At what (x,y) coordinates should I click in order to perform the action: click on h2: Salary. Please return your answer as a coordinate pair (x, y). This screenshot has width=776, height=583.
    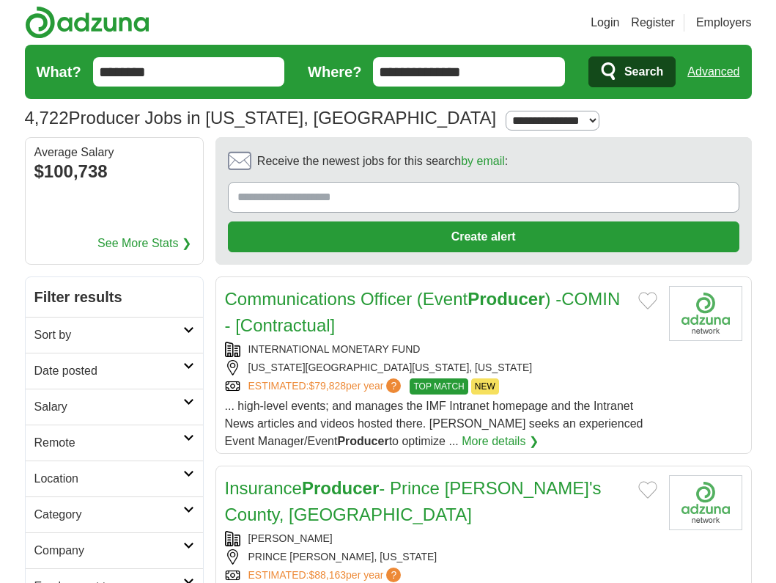
    Looking at the image, I should click on (108, 407).